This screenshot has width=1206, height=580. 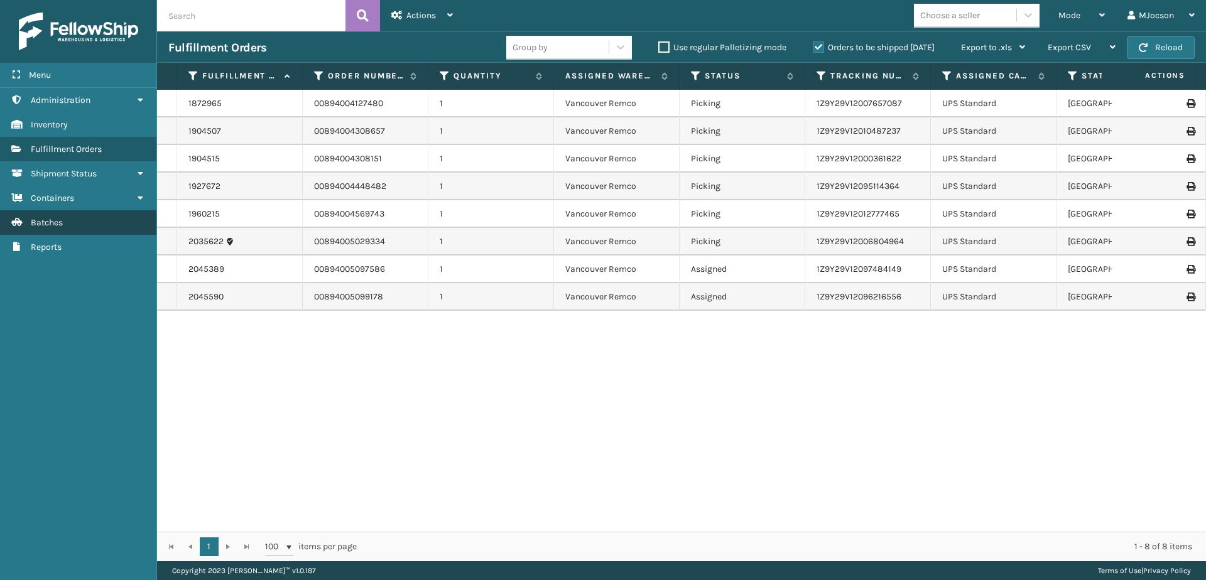 What do you see at coordinates (209, 547) in the screenshot?
I see `a: 1` at bounding box center [209, 547].